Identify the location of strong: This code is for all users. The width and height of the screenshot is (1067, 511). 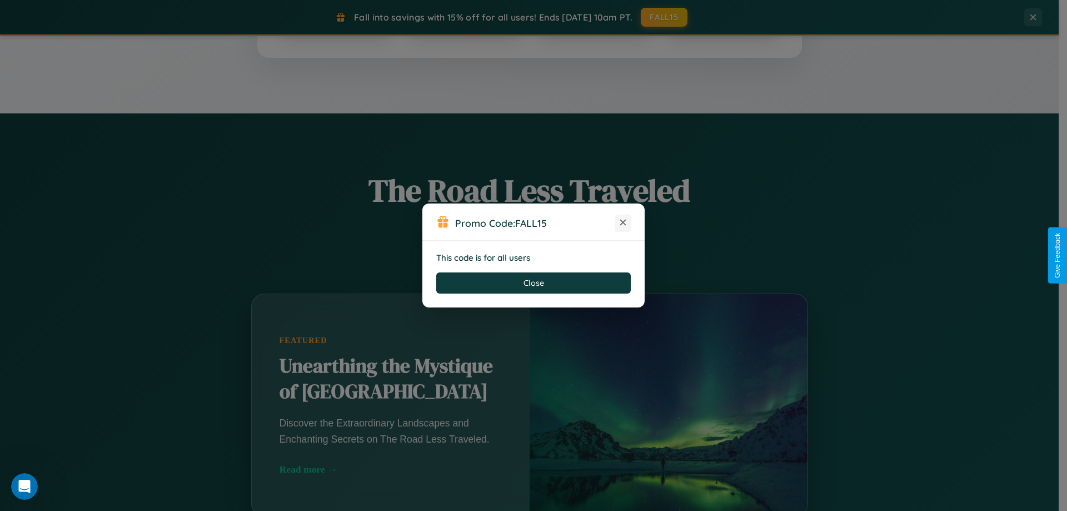
(483, 257).